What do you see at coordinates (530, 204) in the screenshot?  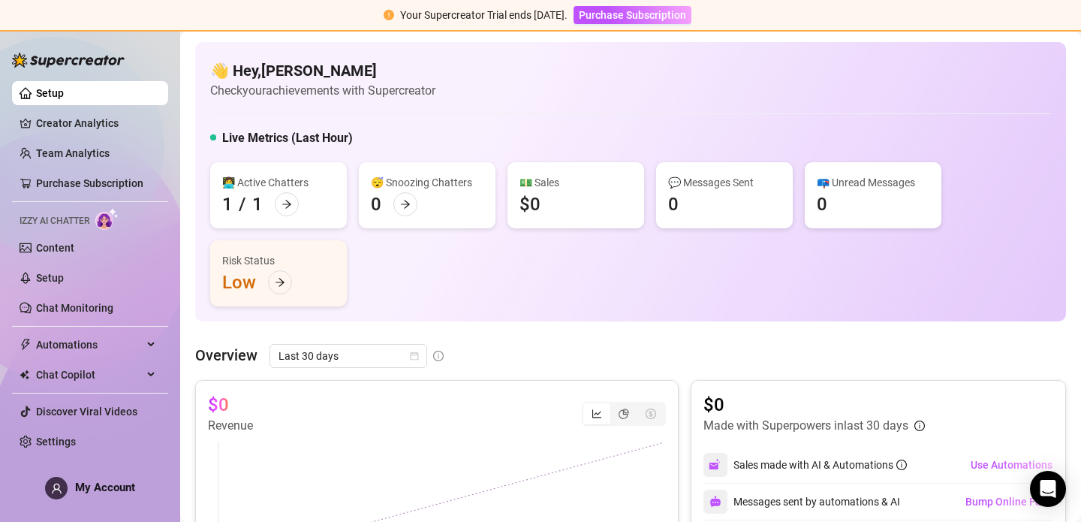 I see `div: $0` at bounding box center [530, 204].